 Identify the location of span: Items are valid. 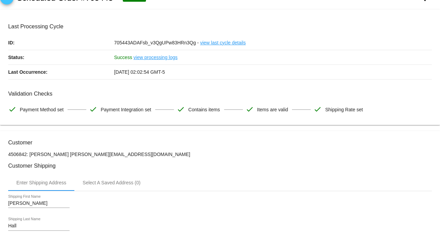
(272, 109).